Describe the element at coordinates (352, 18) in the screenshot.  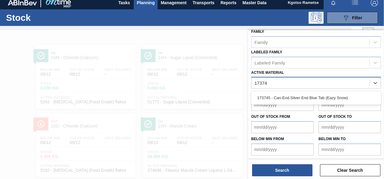
I see `button: Filter` at that location.